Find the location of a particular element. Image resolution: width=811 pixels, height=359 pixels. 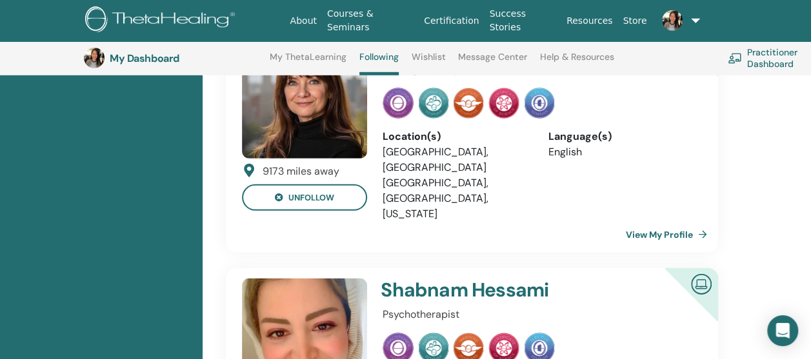

h4: Shabnam Hessami is located at coordinates (510, 290).